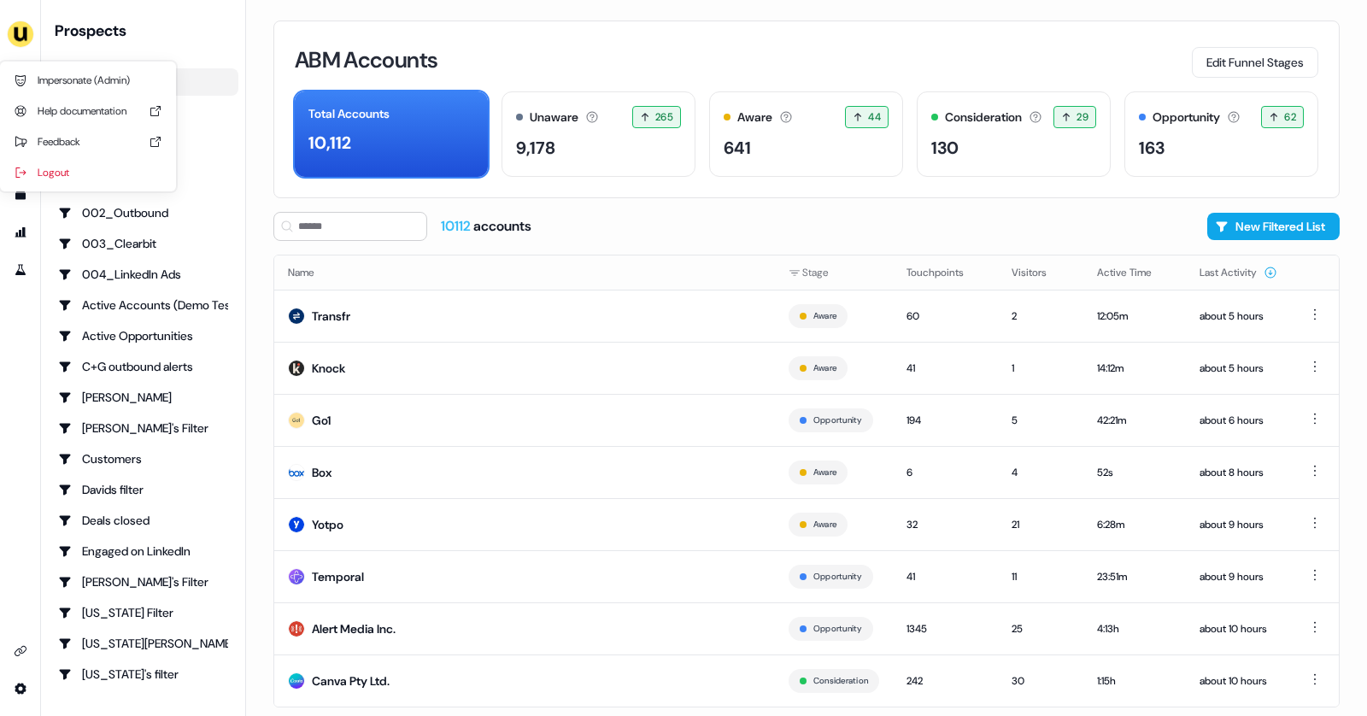 This screenshot has height=716, width=1367. Describe the element at coordinates (143, 305) in the screenshot. I see `a: Go to Active Accounts (Demo Test)` at that location.